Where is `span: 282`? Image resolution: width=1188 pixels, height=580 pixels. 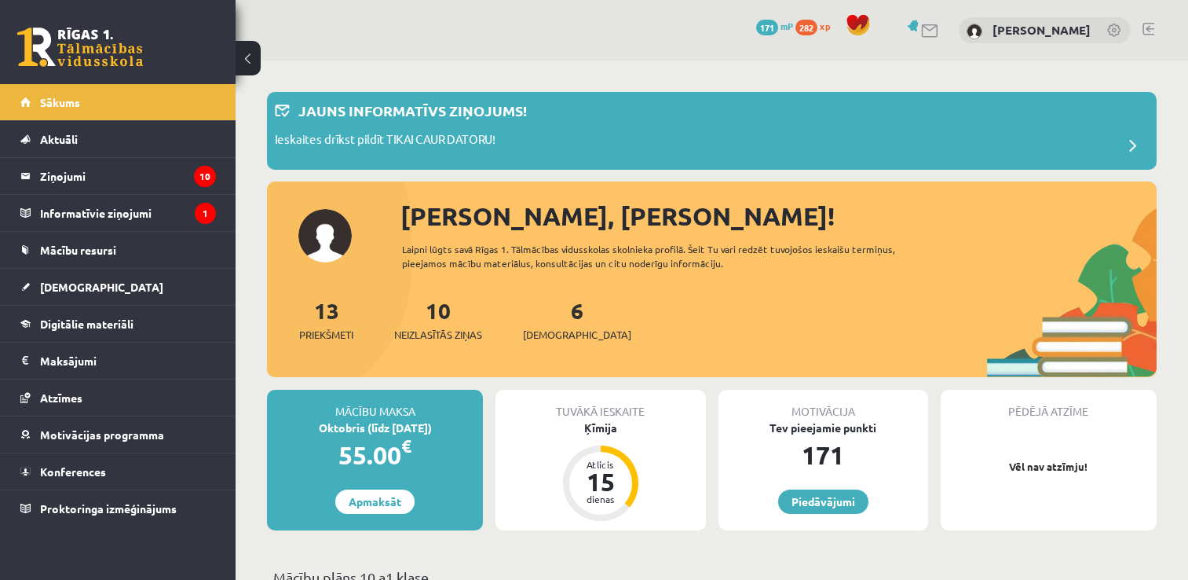
span: 282 is located at coordinates (806, 27).